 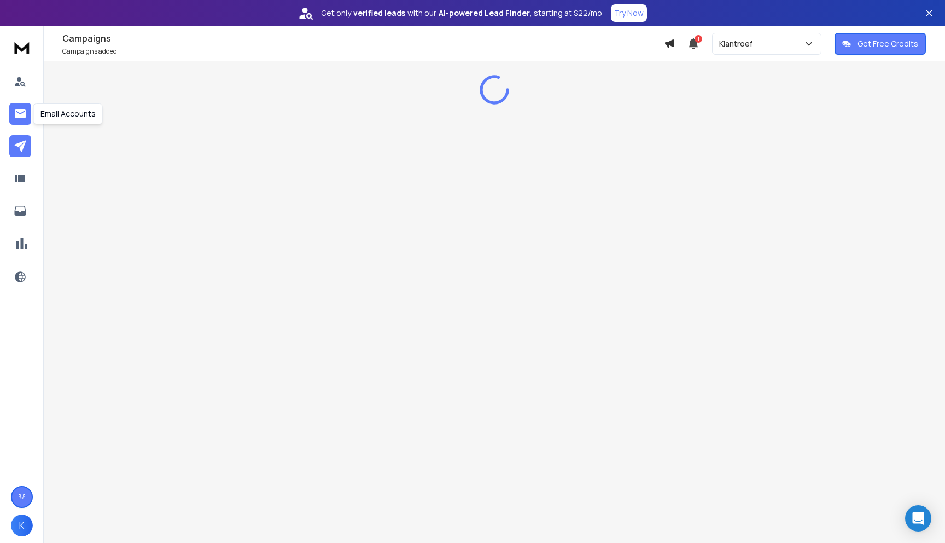 What do you see at coordinates (888, 44) in the screenshot?
I see `p: Get Free Credits` at bounding box center [888, 44].